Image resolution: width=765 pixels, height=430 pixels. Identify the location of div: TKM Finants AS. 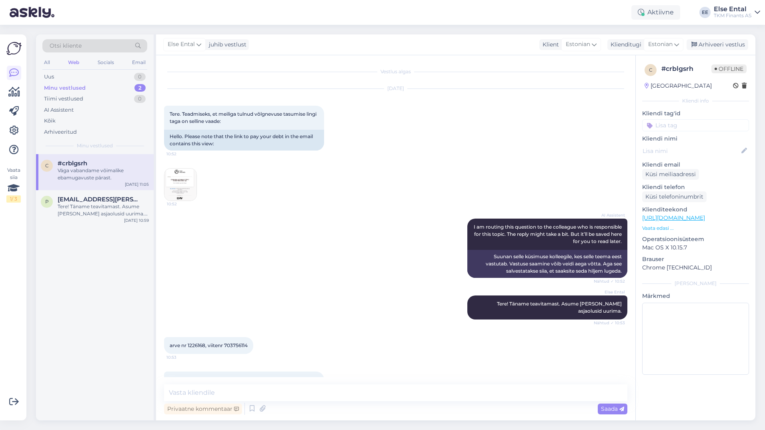
(733, 16).